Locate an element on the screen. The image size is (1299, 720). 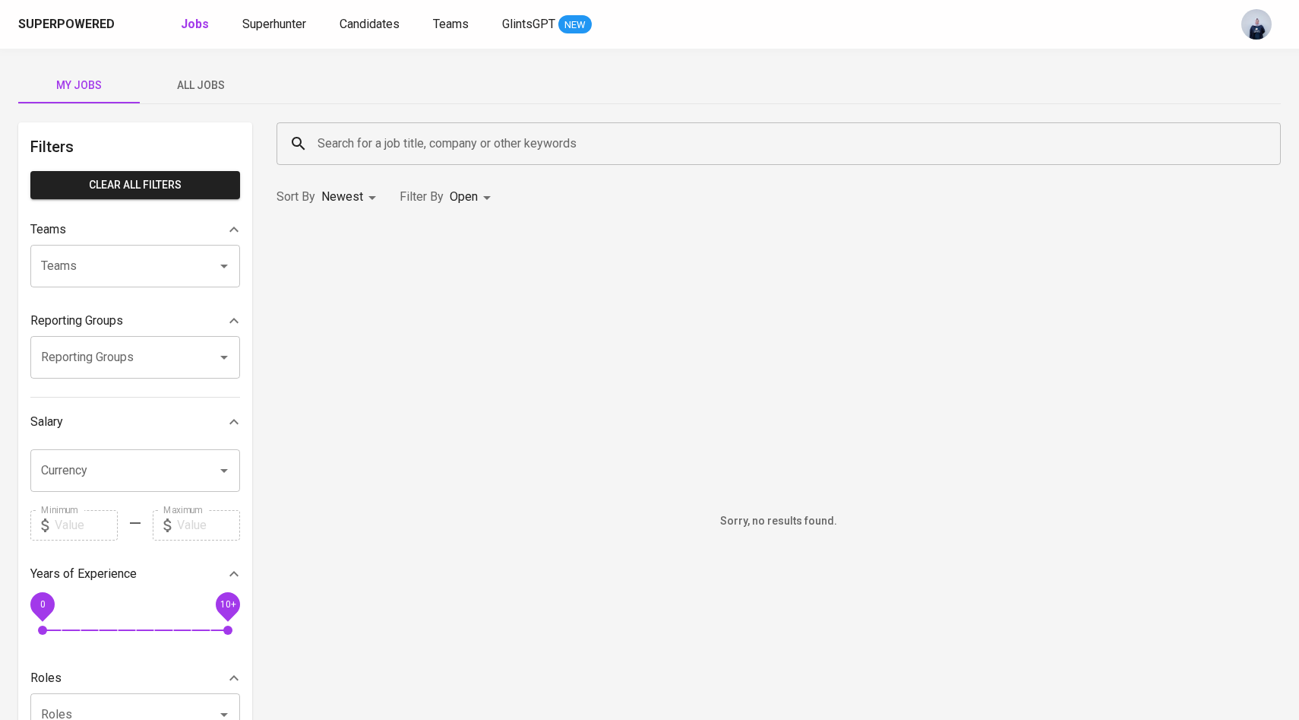
p: Newest is located at coordinates (342, 197).